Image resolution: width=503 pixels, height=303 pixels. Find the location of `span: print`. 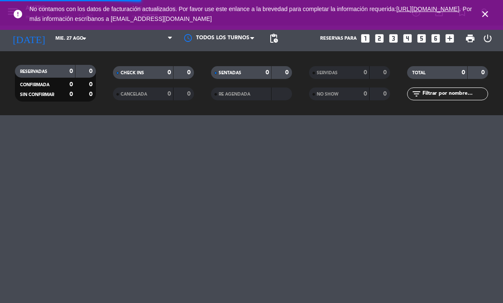

span: print is located at coordinates (470, 38).